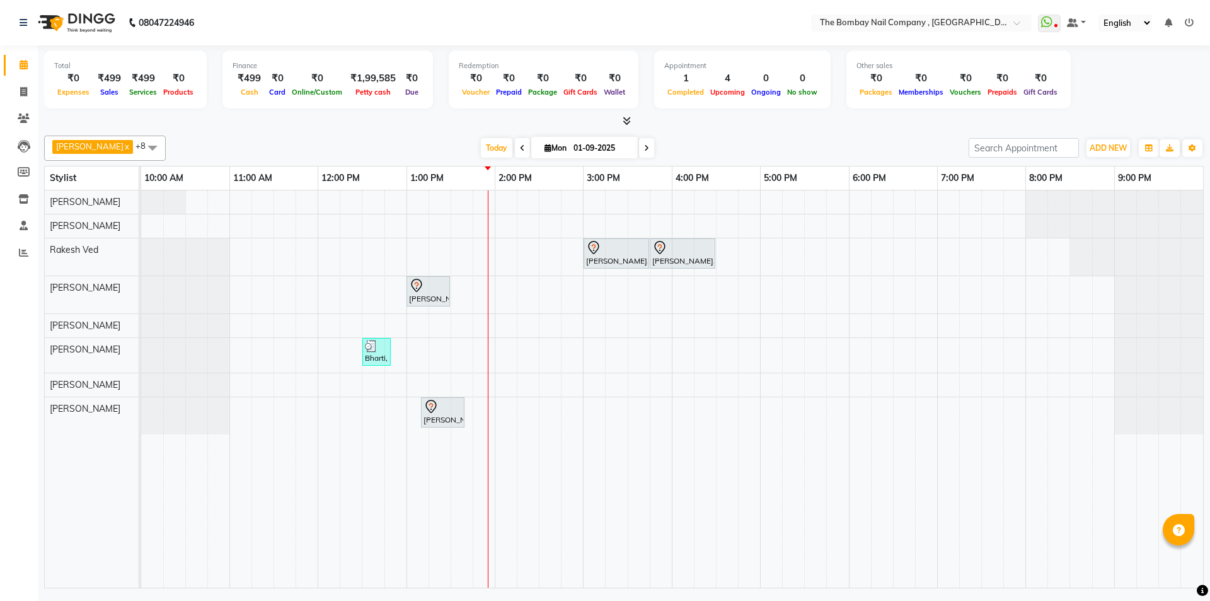 This screenshot has width=1210, height=601. What do you see at coordinates (803, 92) in the screenshot?
I see `span: No show` at bounding box center [803, 92].